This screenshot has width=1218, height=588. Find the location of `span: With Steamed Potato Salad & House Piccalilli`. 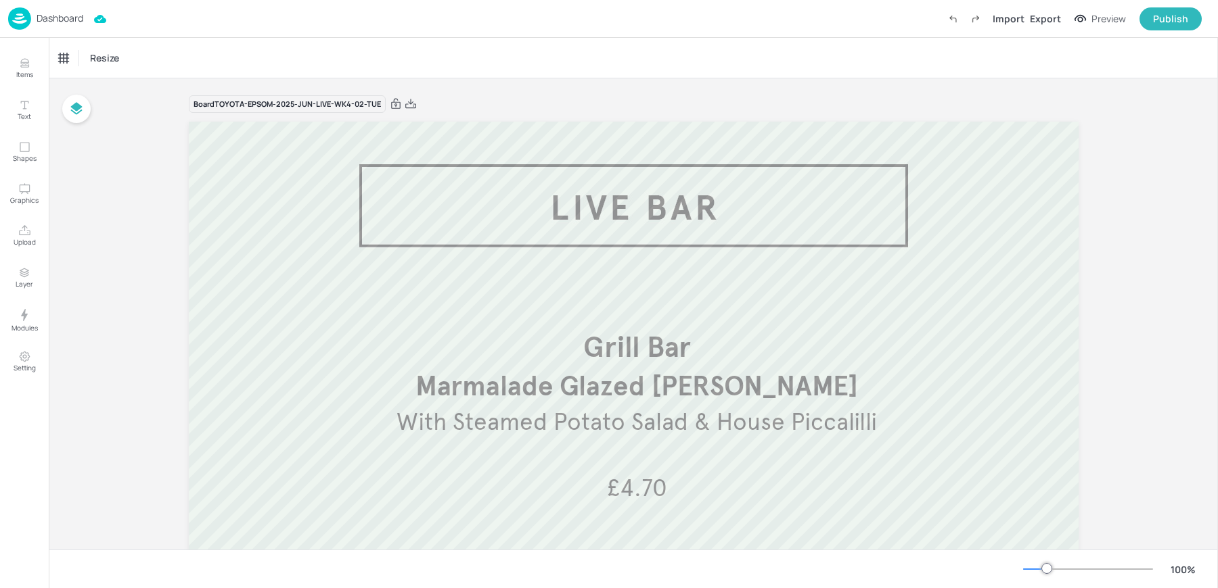

span: With Steamed Potato Salad & House Piccalilli is located at coordinates (637, 422).